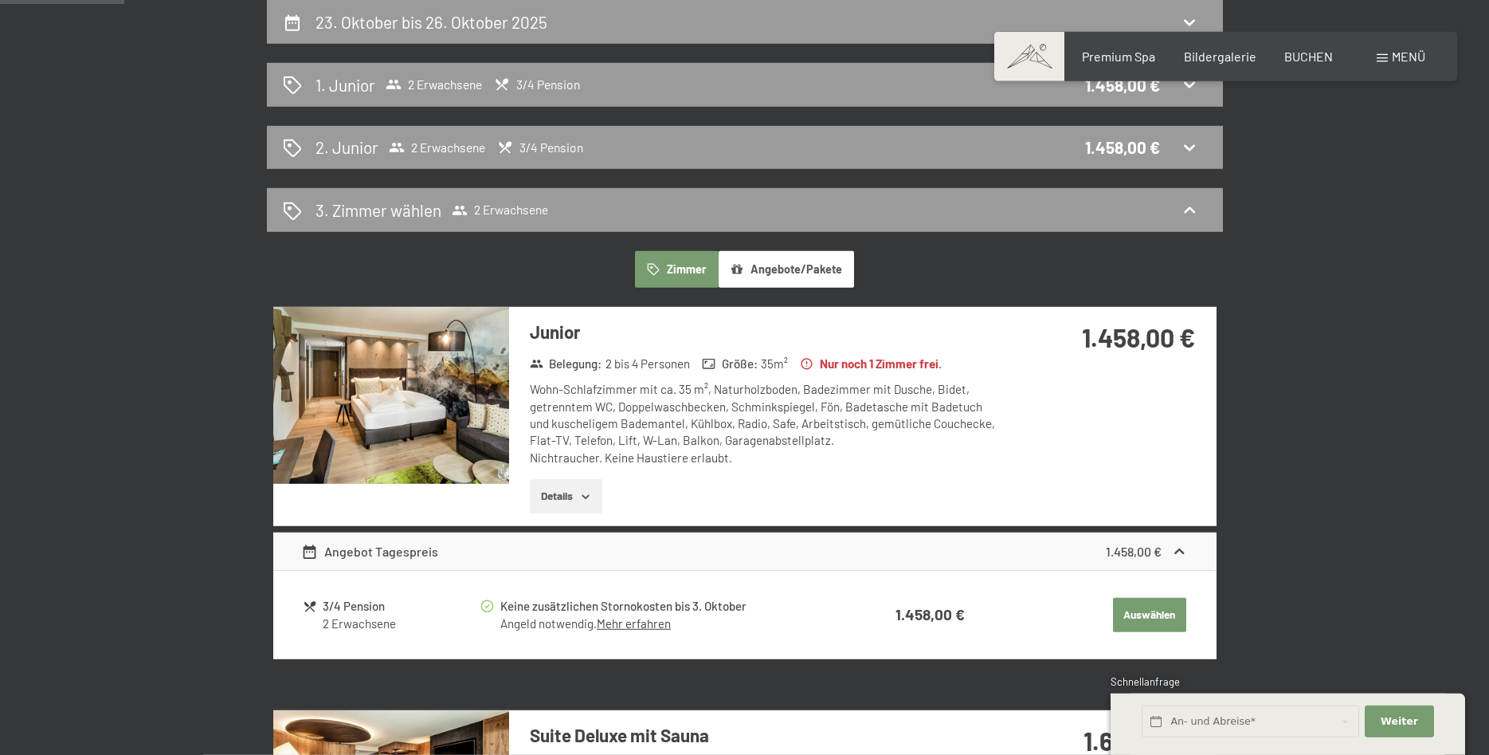  What do you see at coordinates (347, 147) in the screenshot?
I see `h2: 2. Junior` at bounding box center [347, 147].